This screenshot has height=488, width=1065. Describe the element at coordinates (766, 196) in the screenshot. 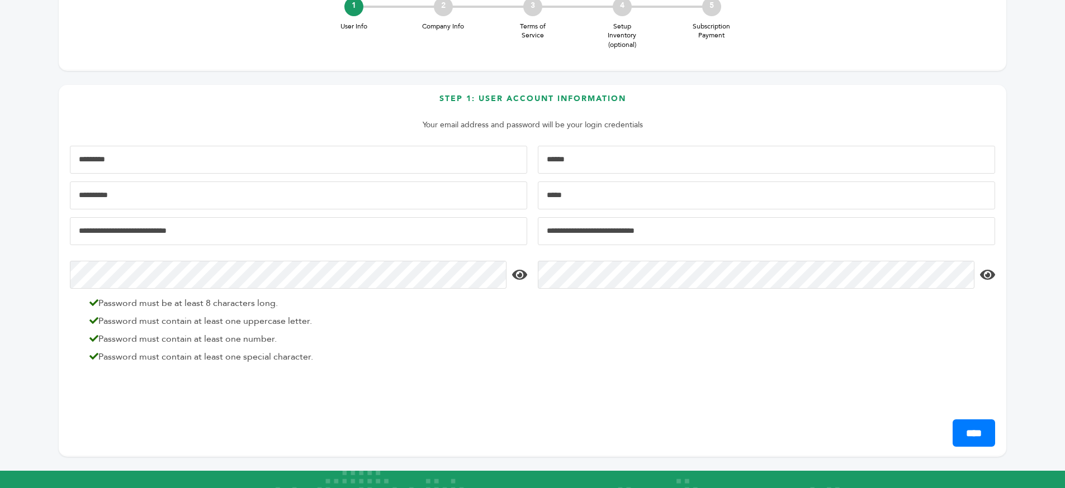

I see `input: Job Title*` at that location.